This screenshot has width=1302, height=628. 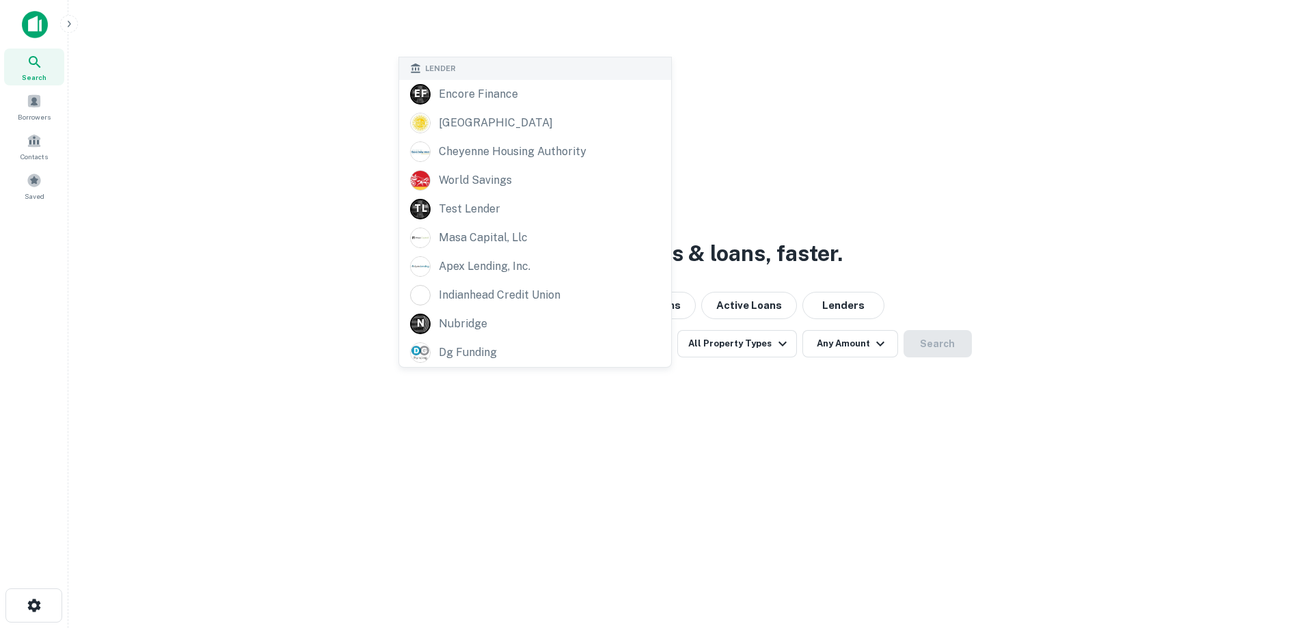 What do you see at coordinates (34, 107) in the screenshot?
I see `div: Borrowers` at bounding box center [34, 107].